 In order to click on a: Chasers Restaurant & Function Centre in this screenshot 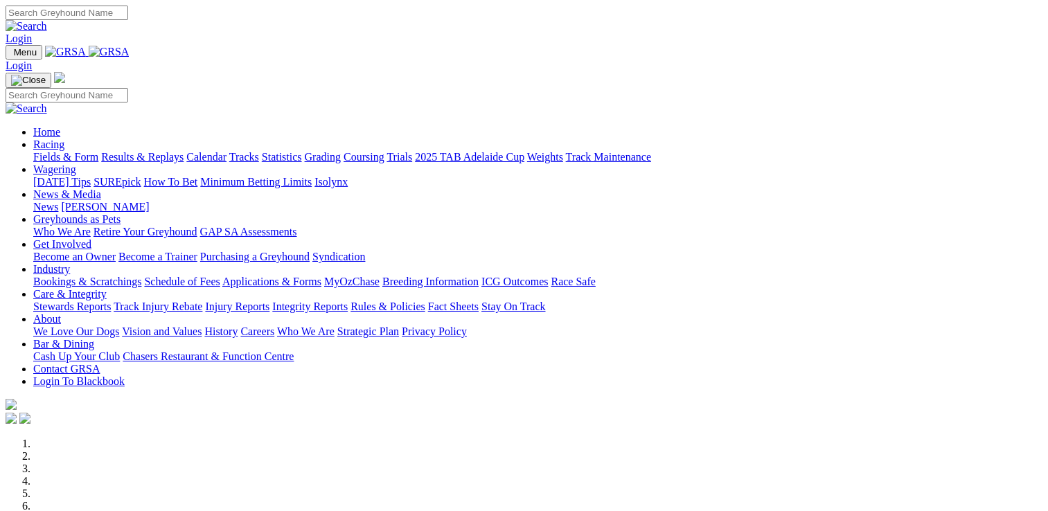, I will do `click(208, 356)`.